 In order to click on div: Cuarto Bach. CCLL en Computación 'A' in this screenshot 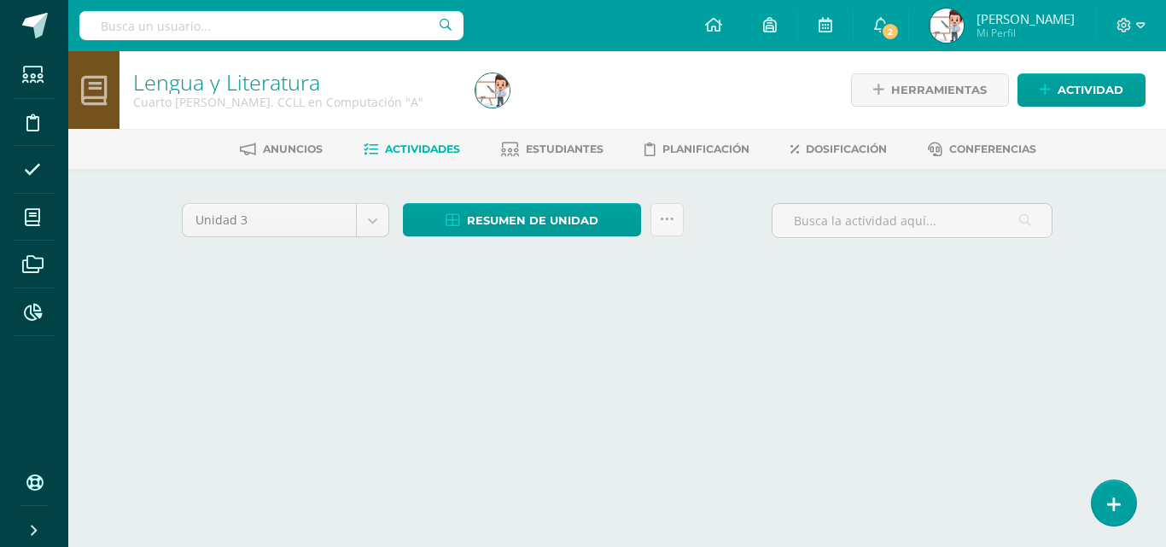, I will do `click(294, 102)`.